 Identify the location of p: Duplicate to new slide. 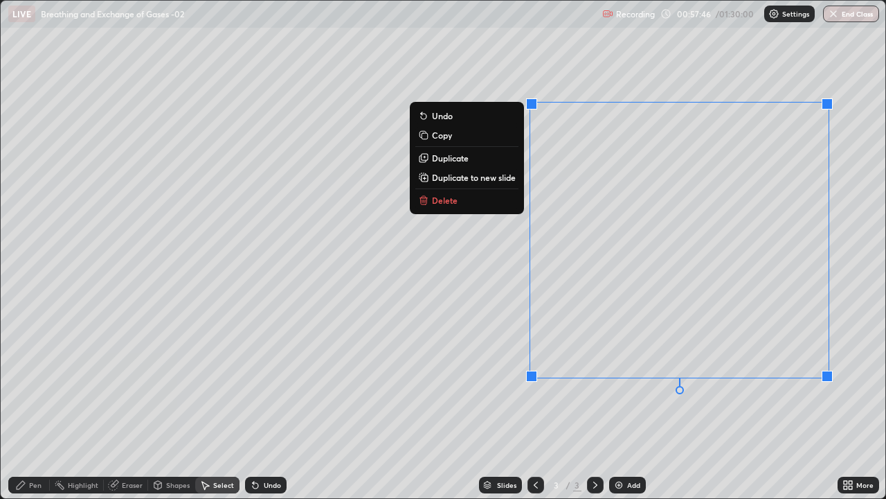
(474, 177).